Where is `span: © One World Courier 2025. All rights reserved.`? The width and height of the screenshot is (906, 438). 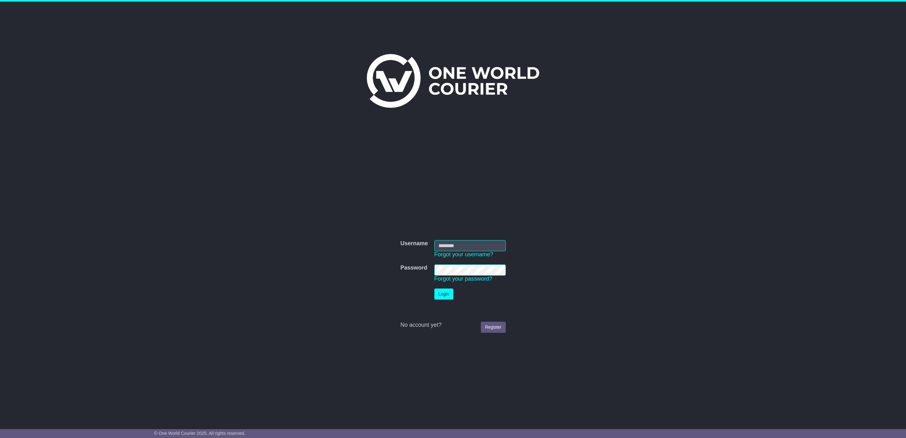
span: © One World Courier 2025. All rights reserved. is located at coordinates (200, 433).